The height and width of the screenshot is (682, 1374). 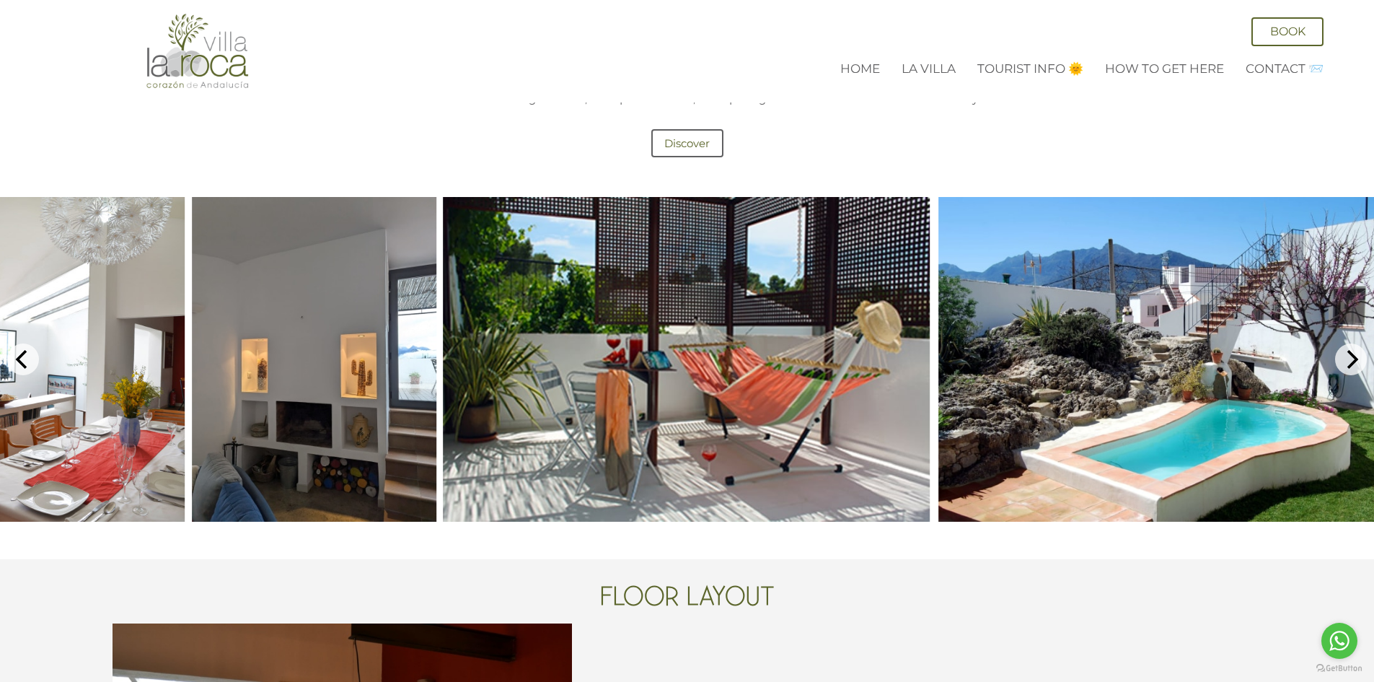 What do you see at coordinates (198, 51) in the screenshot?
I see `img: Villa La Roca - A fusion of modern and classical Andalucian architecture` at bounding box center [198, 51].